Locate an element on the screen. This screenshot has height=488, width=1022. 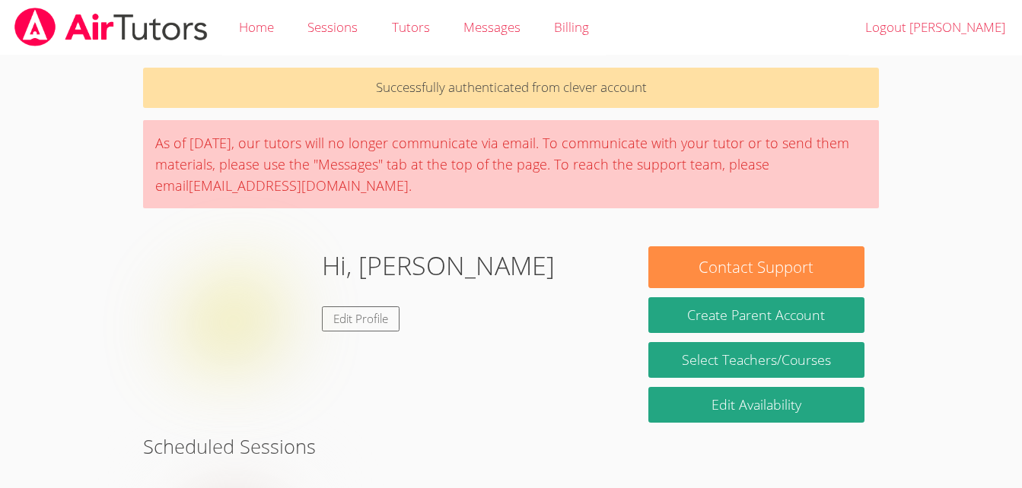
a: Select Teachers/Courses is located at coordinates (756, 360).